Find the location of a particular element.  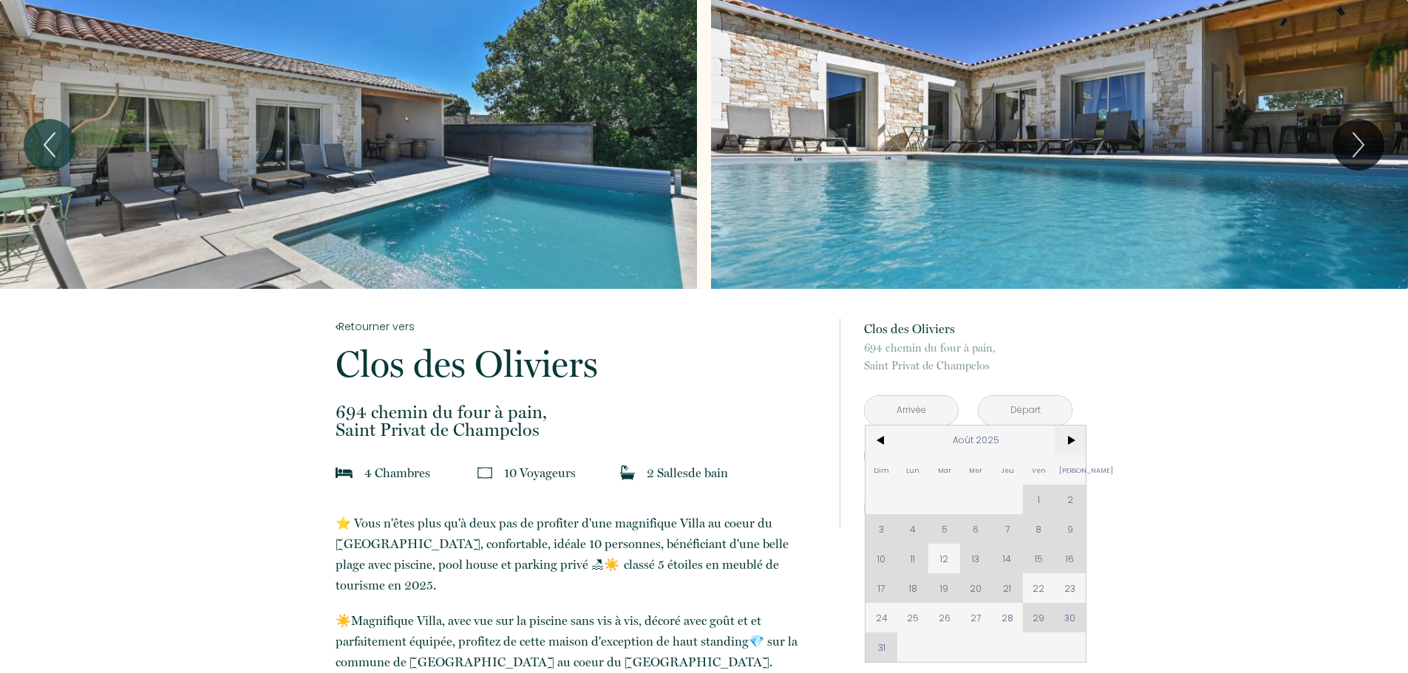

button: Previous is located at coordinates (50, 145).